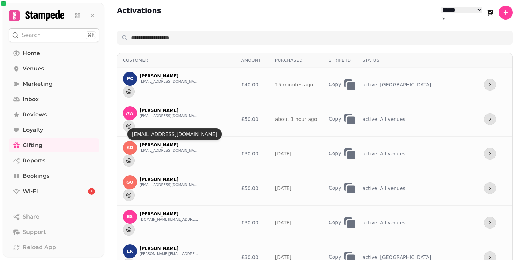 The width and height of the screenshot is (521, 260). I want to click on span: PC, so click(130, 79).